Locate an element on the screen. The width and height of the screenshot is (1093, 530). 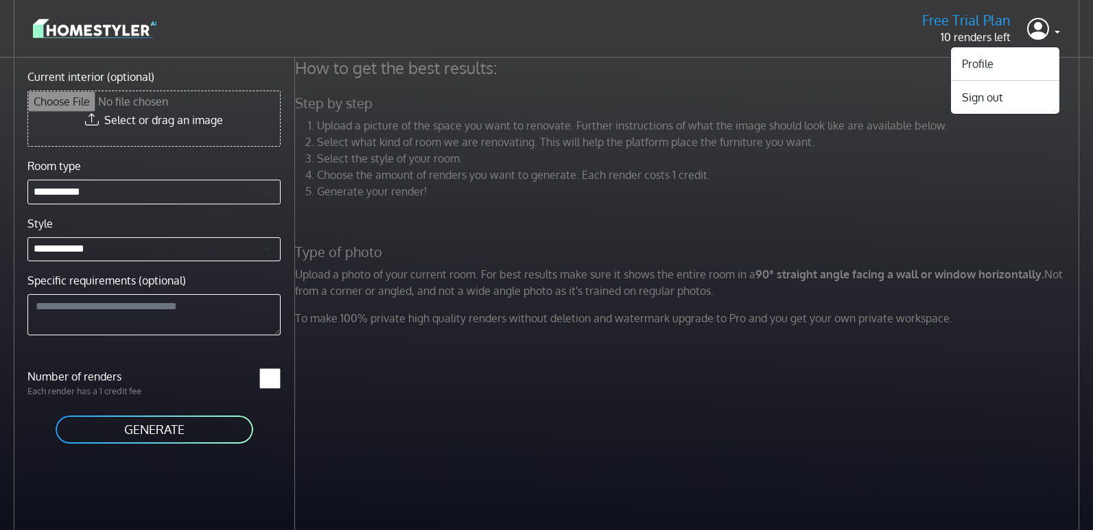
p: 10 renders left is located at coordinates (966, 37).